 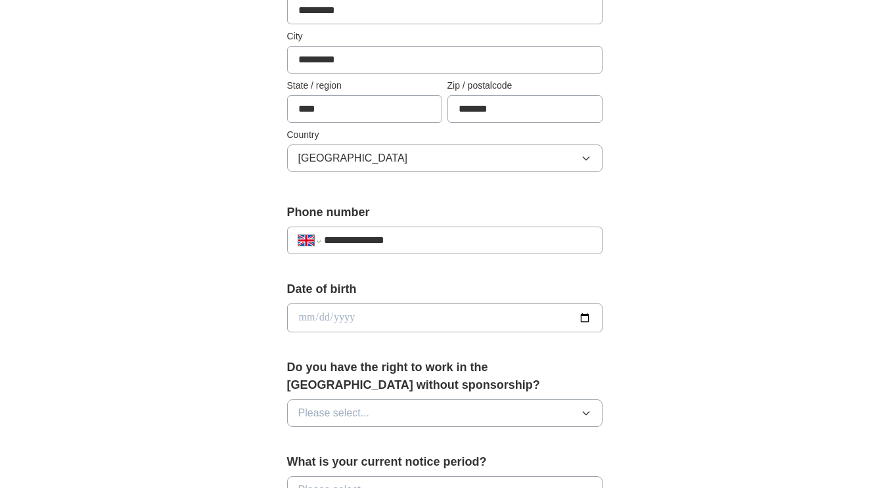 I want to click on label: City, so click(x=445, y=36).